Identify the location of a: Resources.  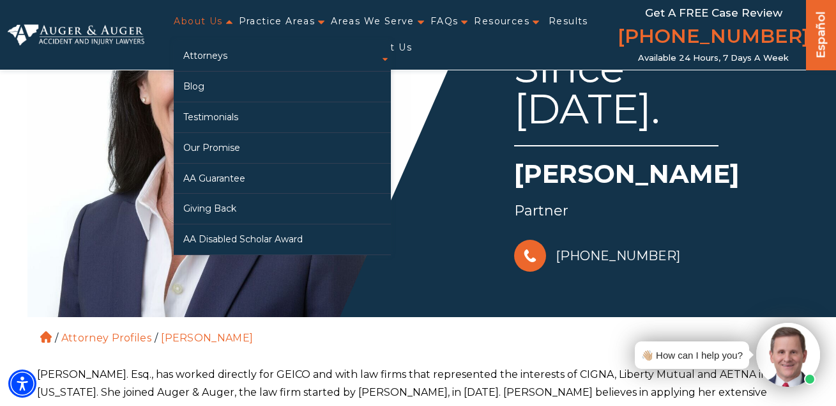
(502, 21).